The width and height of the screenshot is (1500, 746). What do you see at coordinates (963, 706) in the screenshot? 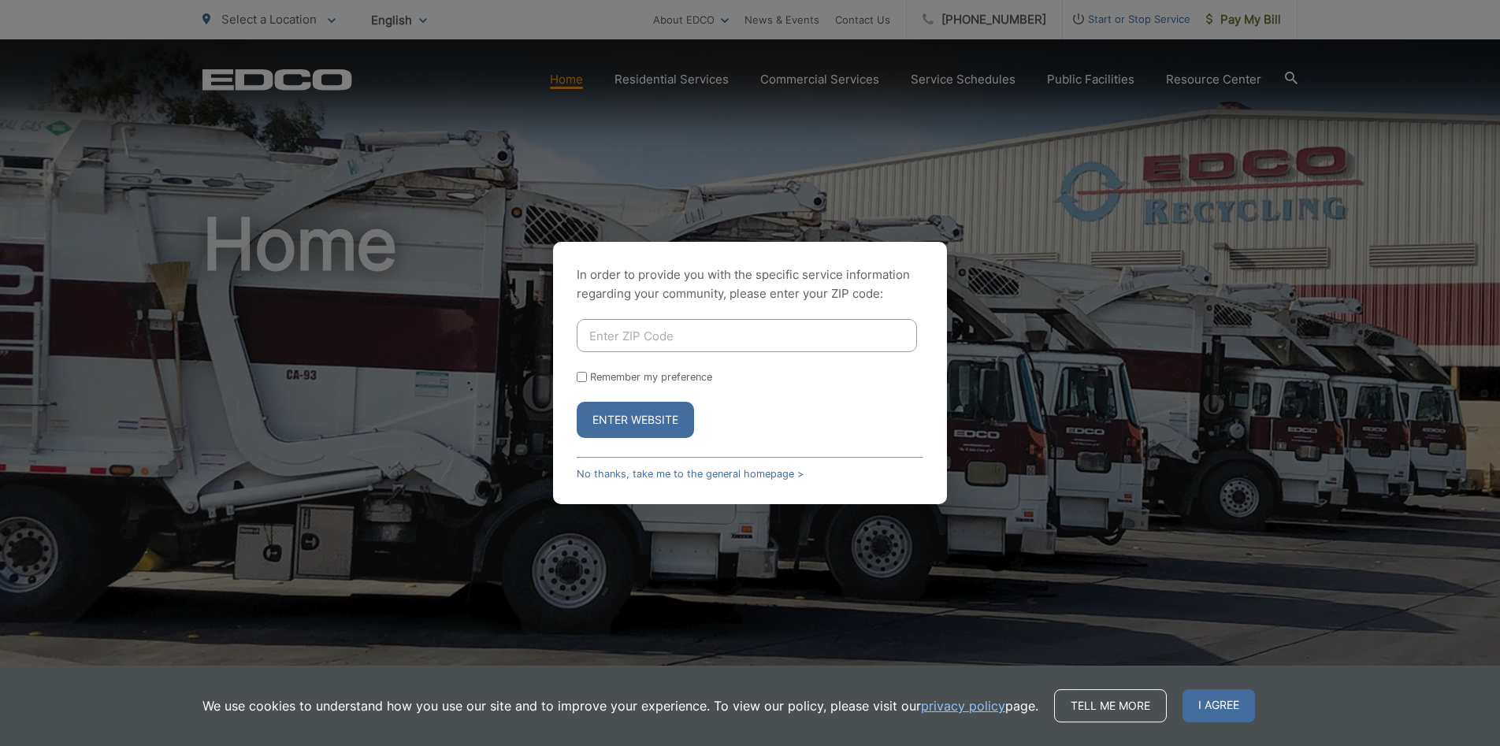
I see `a: privacy policy` at bounding box center [963, 706].